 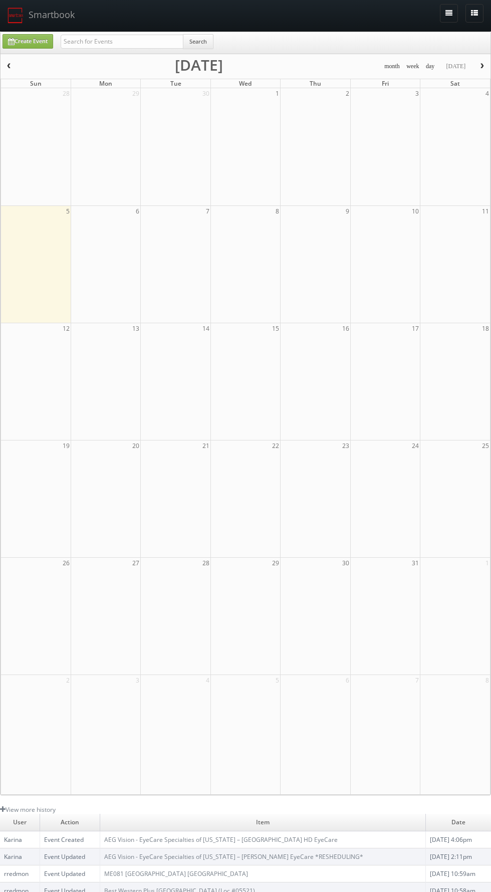 What do you see at coordinates (66, 328) in the screenshot?
I see `span: 12` at bounding box center [66, 328].